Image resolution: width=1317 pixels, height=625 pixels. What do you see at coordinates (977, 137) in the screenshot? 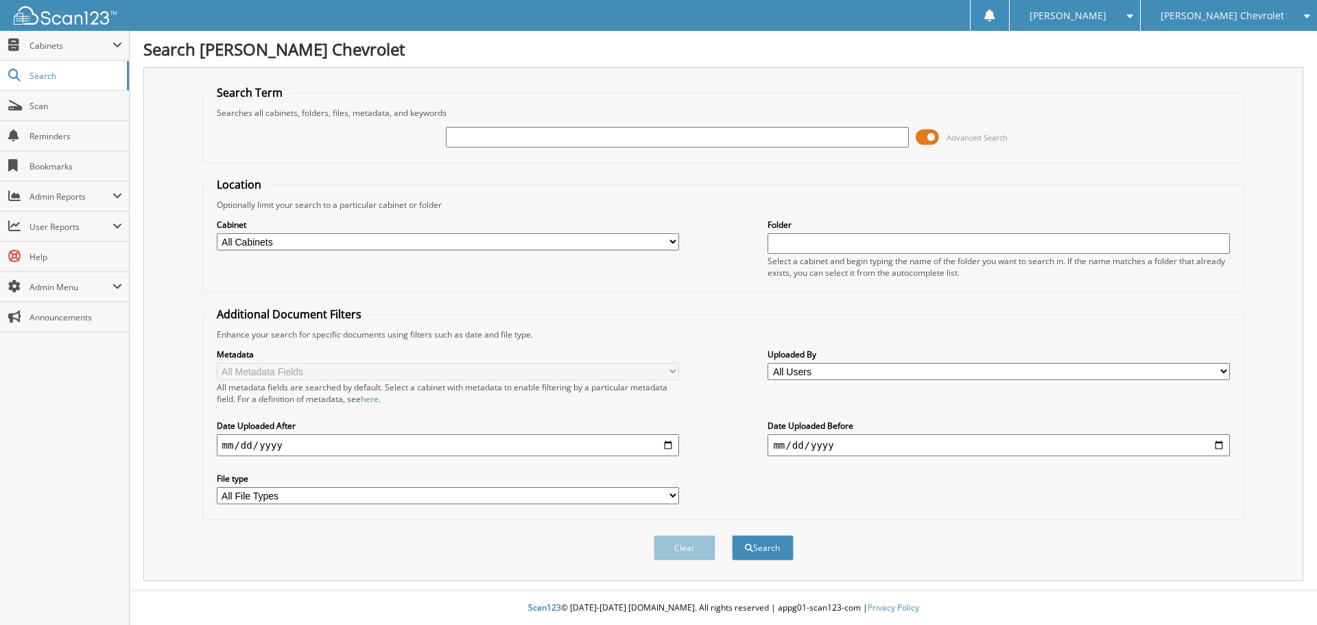
I see `span: Advanced Search` at bounding box center [977, 137].